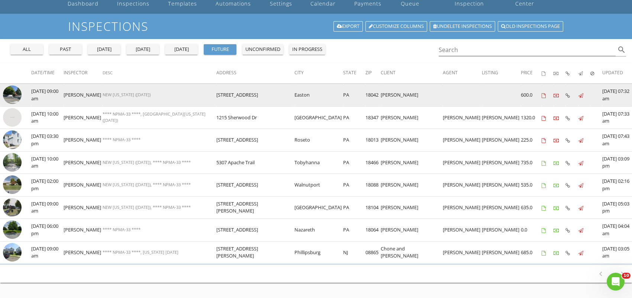  I want to click on td: 18347, so click(373, 118).